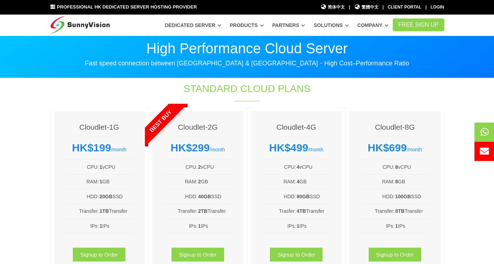 This screenshot has width=494, height=264. What do you see at coordinates (297, 127) in the screenshot?
I see `h4: Cloudlet-4G` at bounding box center [297, 127].